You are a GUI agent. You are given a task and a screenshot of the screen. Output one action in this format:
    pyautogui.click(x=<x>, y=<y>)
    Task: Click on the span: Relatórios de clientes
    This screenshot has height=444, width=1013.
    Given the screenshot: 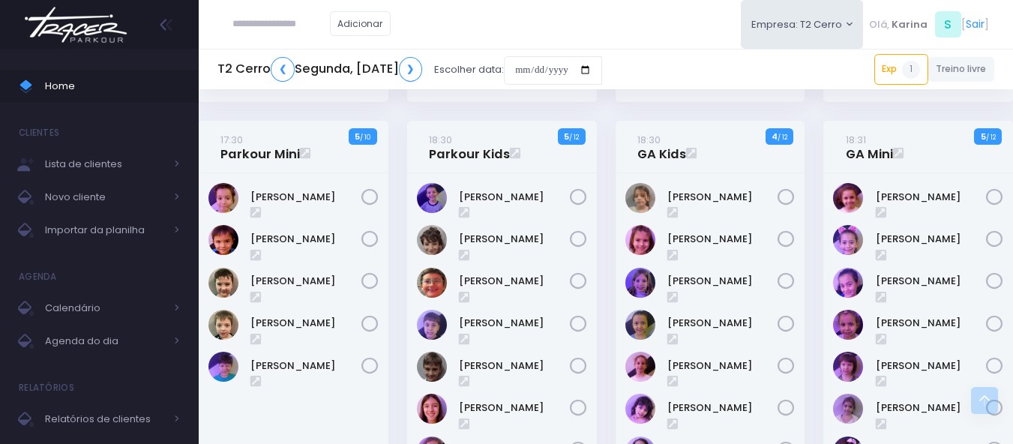 What is the action you would take?
    pyautogui.click(x=105, y=419)
    